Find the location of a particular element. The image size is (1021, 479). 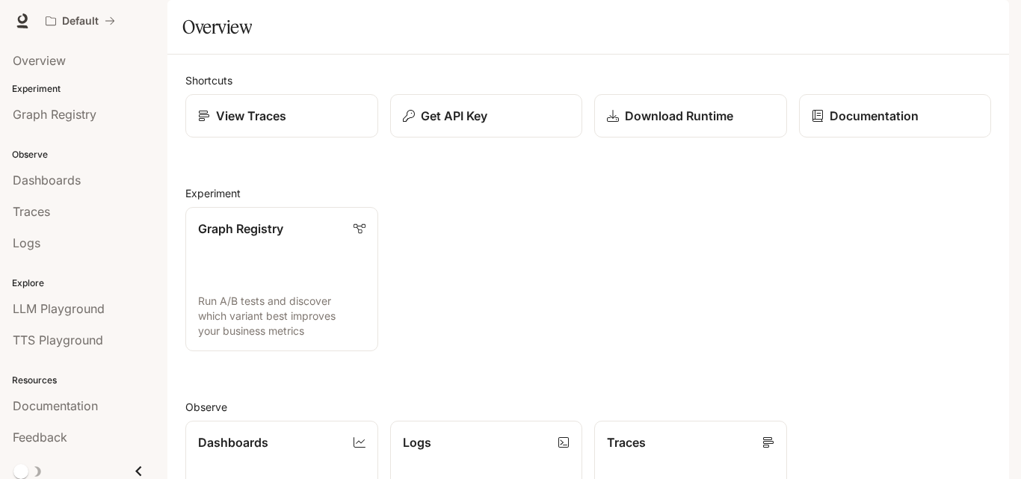

button: Get API Key is located at coordinates (486, 116).